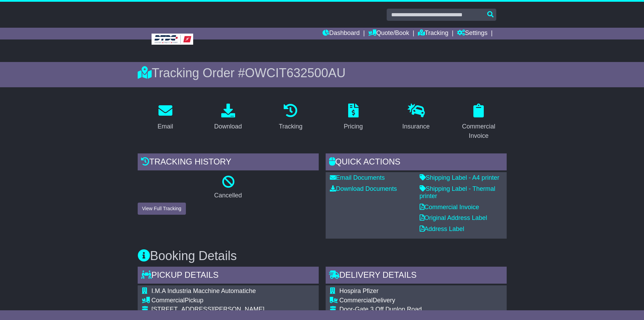  What do you see at coordinates (228, 196) in the screenshot?
I see `p: Cancelled` at bounding box center [228, 196].